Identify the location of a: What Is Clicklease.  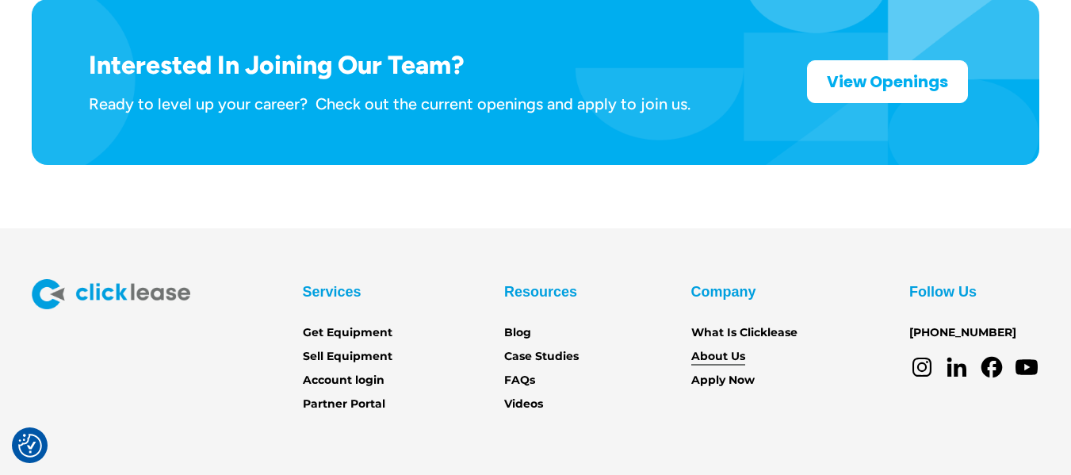
(744, 333).